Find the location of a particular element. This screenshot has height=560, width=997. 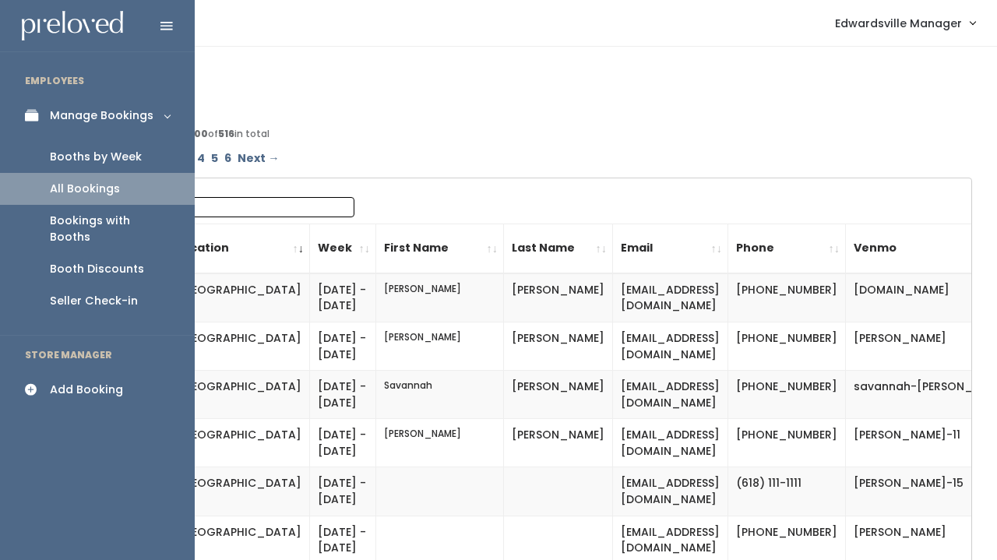

th: Location: activate to sort column ascending is located at coordinates (239, 248).